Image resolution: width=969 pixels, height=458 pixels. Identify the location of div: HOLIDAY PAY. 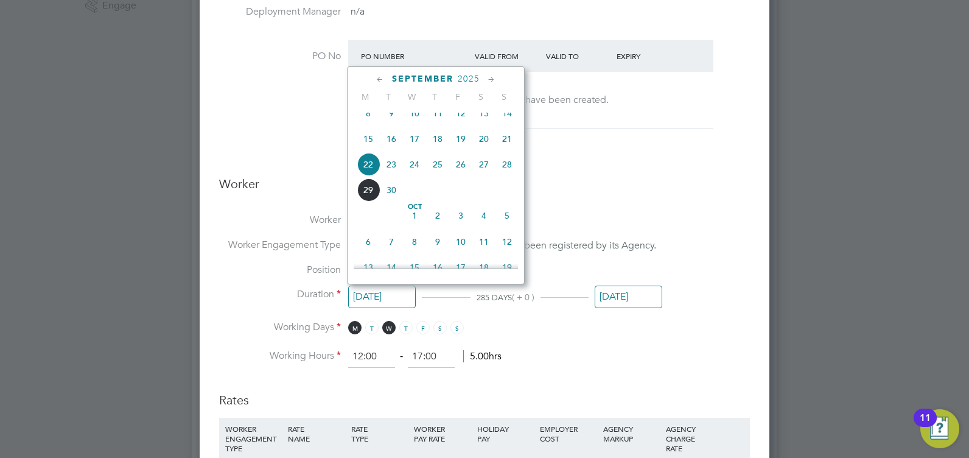
(505, 433).